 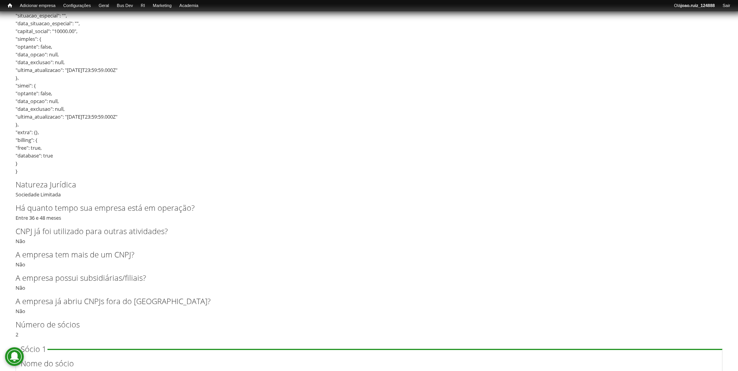 I want to click on span: Início, so click(x=10, y=5).